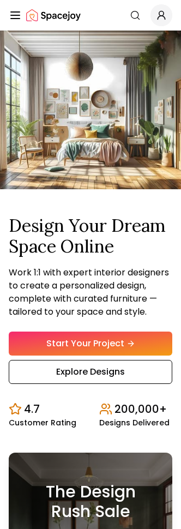 This screenshot has width=181, height=529. Describe the element at coordinates (53, 15) in the screenshot. I see `img: Spacejoy Logo` at that location.